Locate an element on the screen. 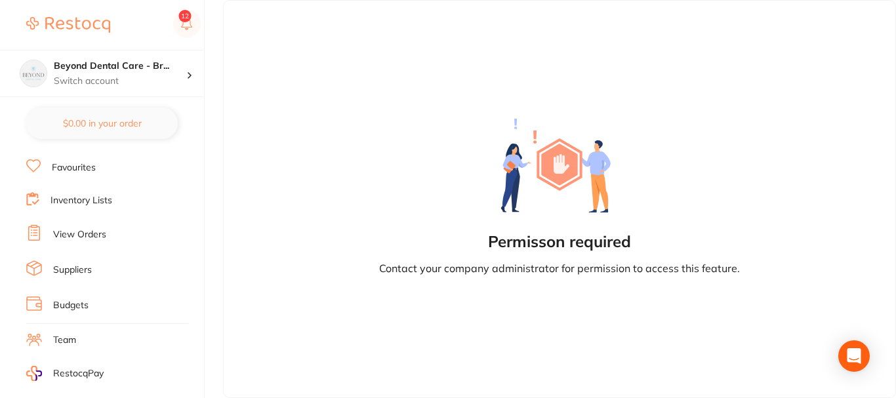 The width and height of the screenshot is (896, 398). img: Beyond Dental Care - Brighton is located at coordinates (33, 73).